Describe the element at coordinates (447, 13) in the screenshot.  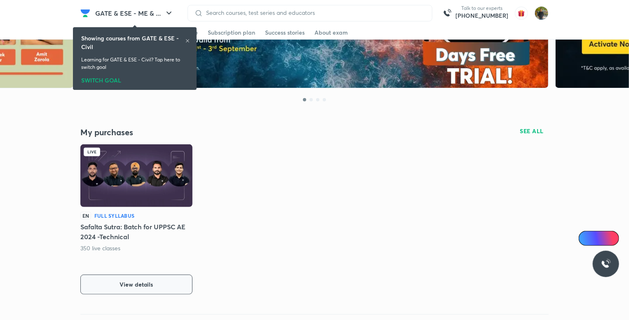
I see `a: call-us` at that location.